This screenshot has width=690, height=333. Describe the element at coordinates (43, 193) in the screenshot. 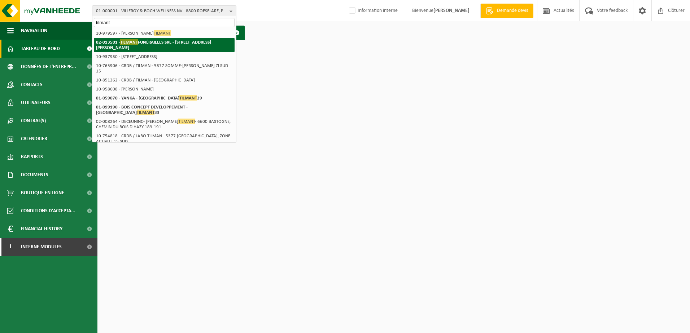

I see `span: Boutique en ligne` at that location.